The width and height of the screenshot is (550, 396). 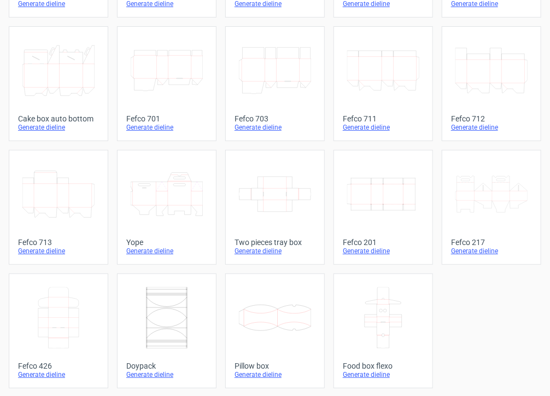 I want to click on div: Cake box auto bottom, so click(x=58, y=119).